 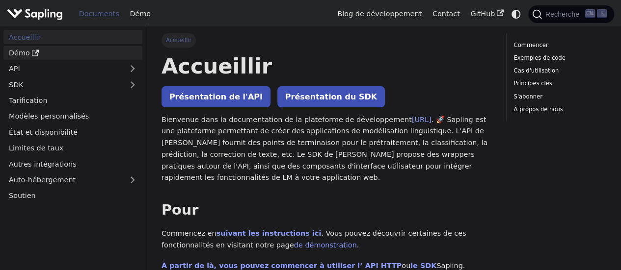 What do you see at coordinates (379, 14) in the screenshot?
I see `a: Blog de développement` at bounding box center [379, 14].